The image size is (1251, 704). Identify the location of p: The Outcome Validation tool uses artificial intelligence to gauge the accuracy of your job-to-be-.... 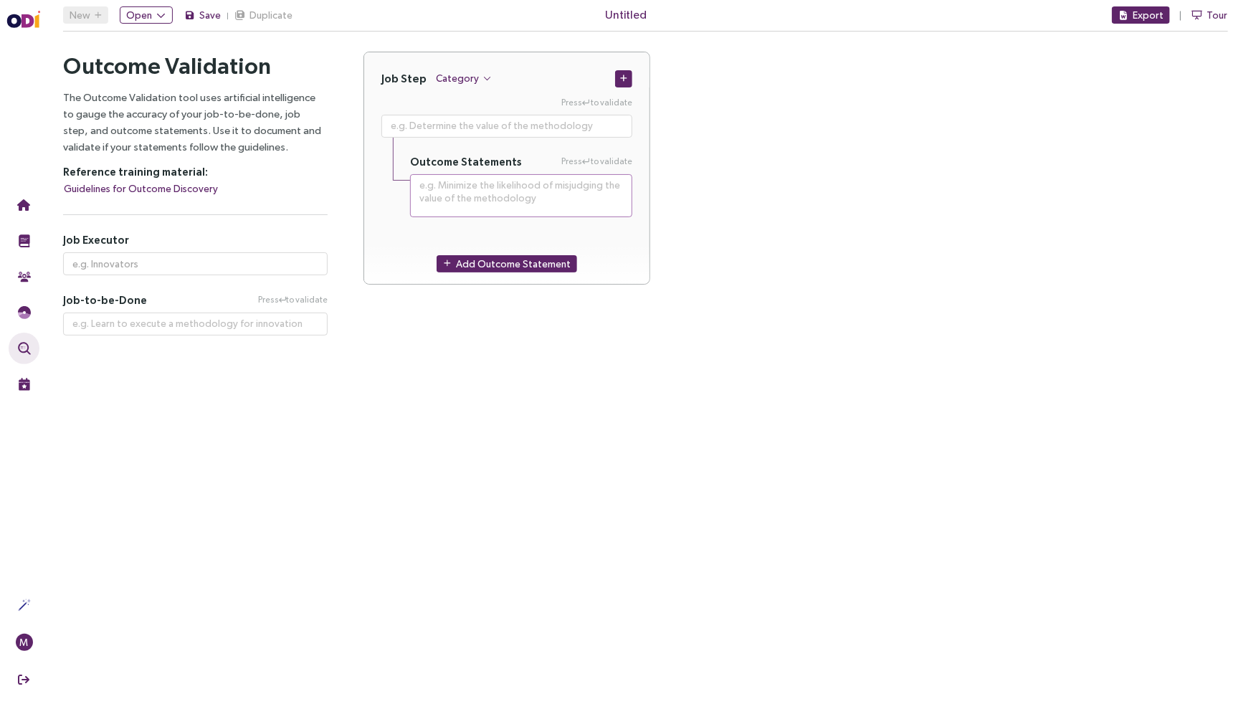
(195, 122).